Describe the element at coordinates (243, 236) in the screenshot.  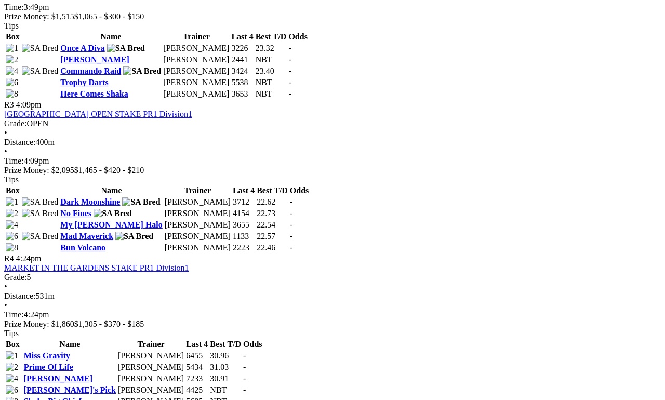
I see `td: 1133` at that location.